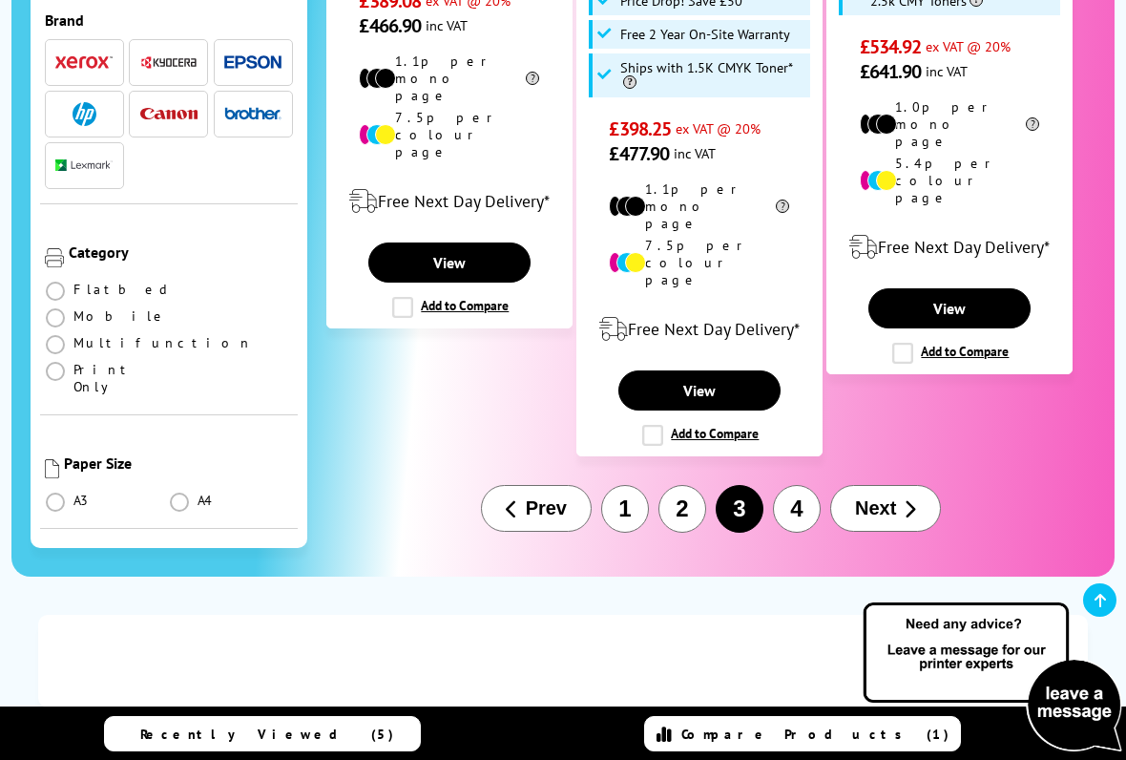 This screenshot has height=760, width=1126. What do you see at coordinates (253, 62) in the screenshot?
I see `button: Epson` at bounding box center [253, 62].